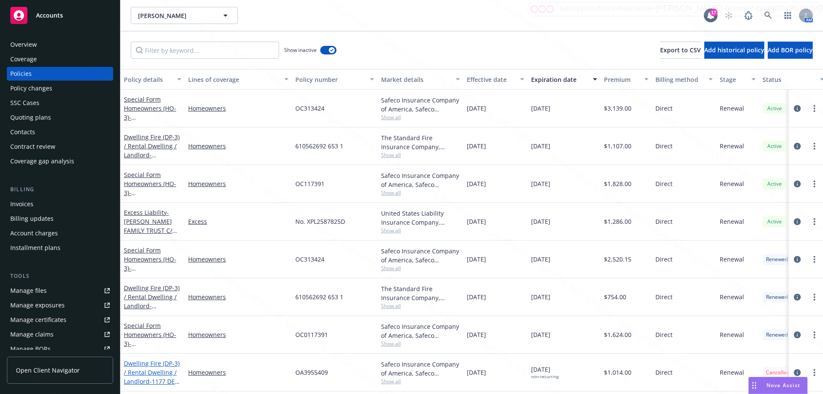 The width and height of the screenshot is (823, 394). I want to click on div: SSC Cases, so click(25, 103).